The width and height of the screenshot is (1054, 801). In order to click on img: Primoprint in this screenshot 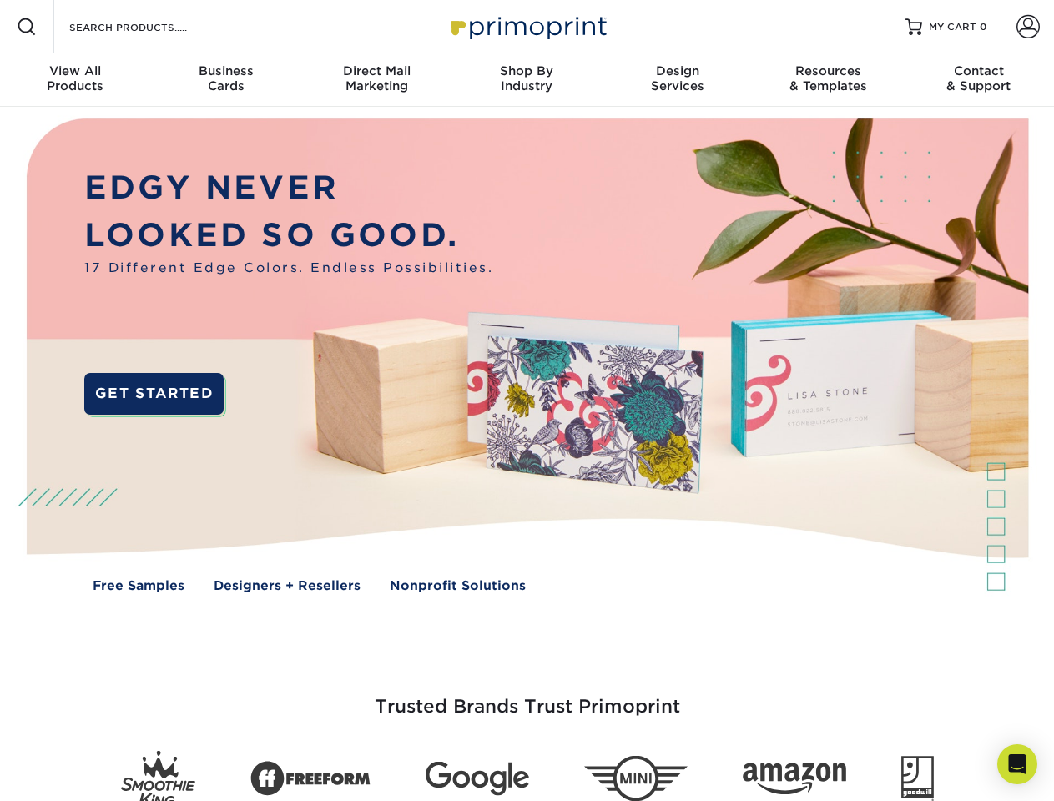, I will do `click(527, 26)`.